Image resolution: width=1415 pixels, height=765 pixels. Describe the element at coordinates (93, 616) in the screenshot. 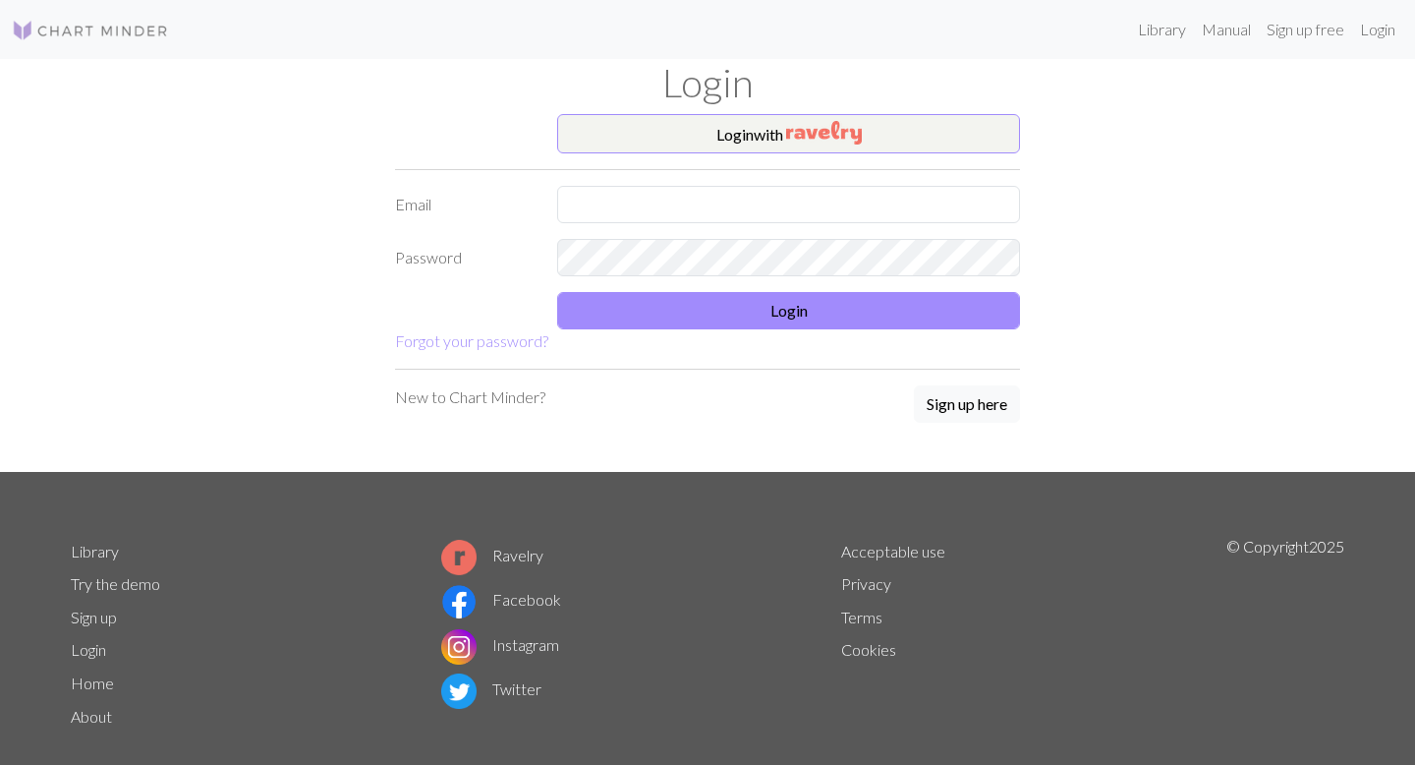

I see `a: Sign up` at that location.